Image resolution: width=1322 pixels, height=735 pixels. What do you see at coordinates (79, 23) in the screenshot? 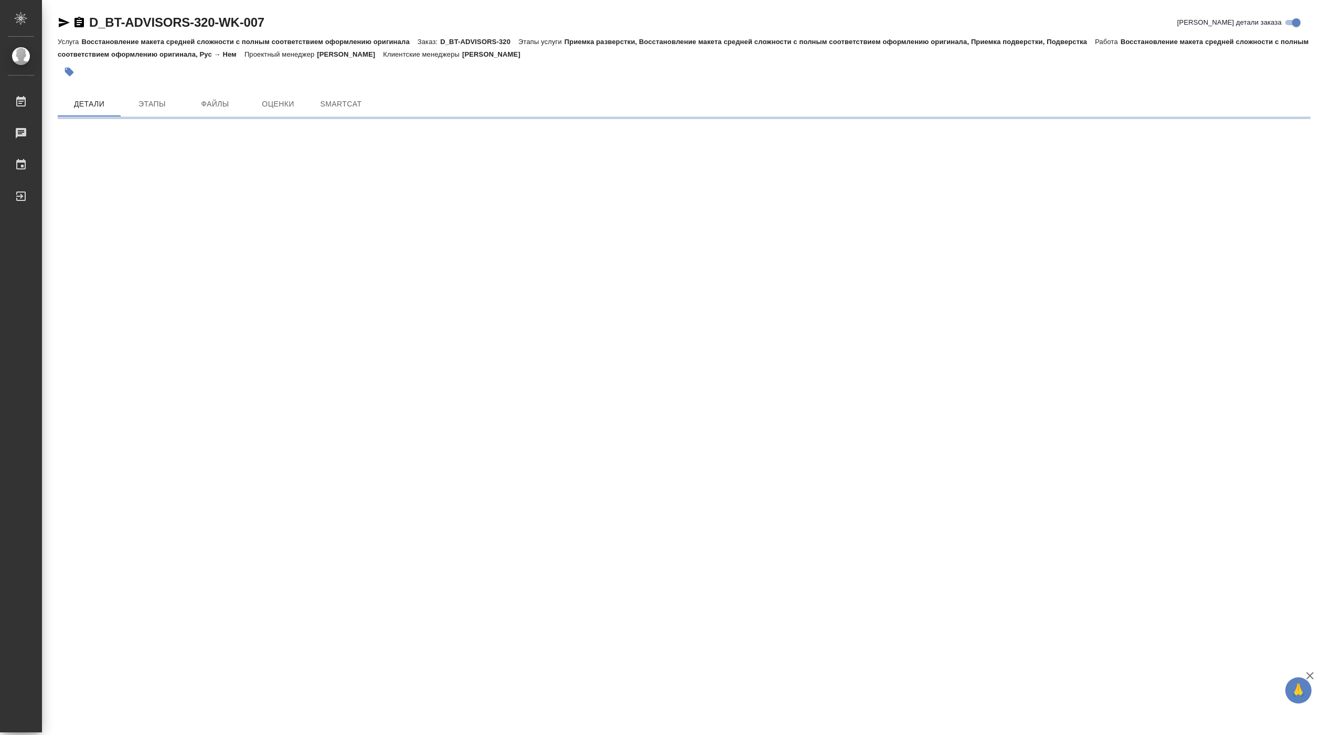
I see `button: Скопировать ссылку` at bounding box center [79, 23].